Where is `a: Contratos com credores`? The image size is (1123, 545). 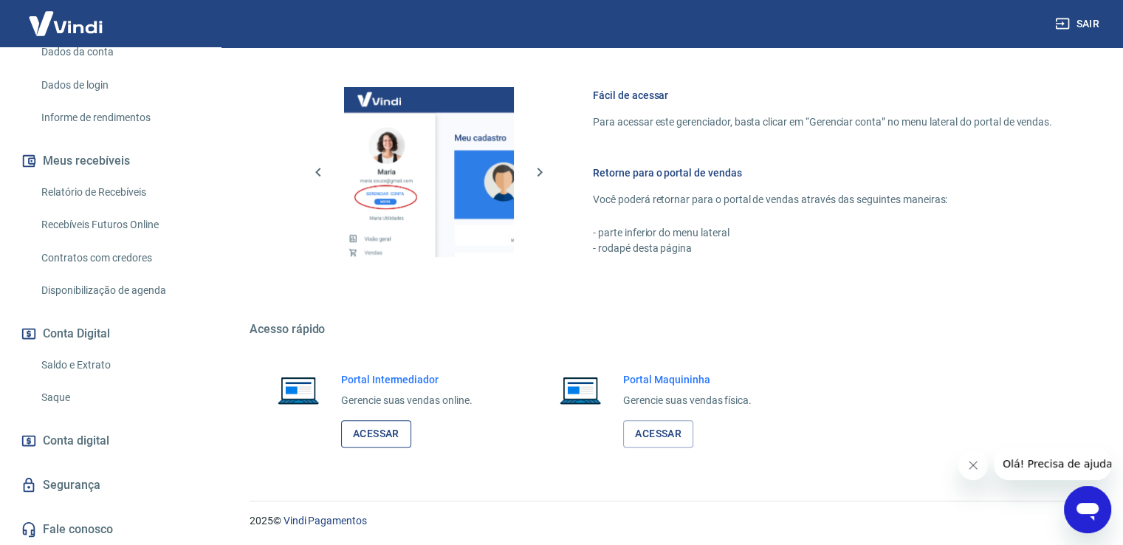
a: Contratos com credores is located at coordinates (119, 258).